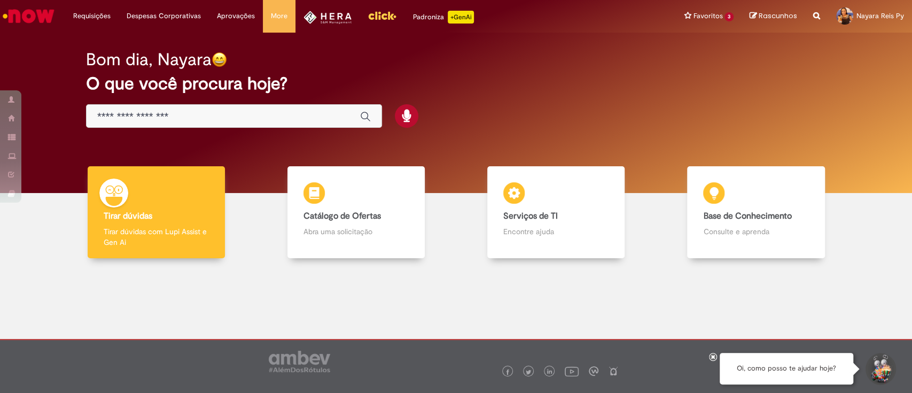 The height and width of the screenshot is (393, 912). I want to click on span: More, so click(279, 16).